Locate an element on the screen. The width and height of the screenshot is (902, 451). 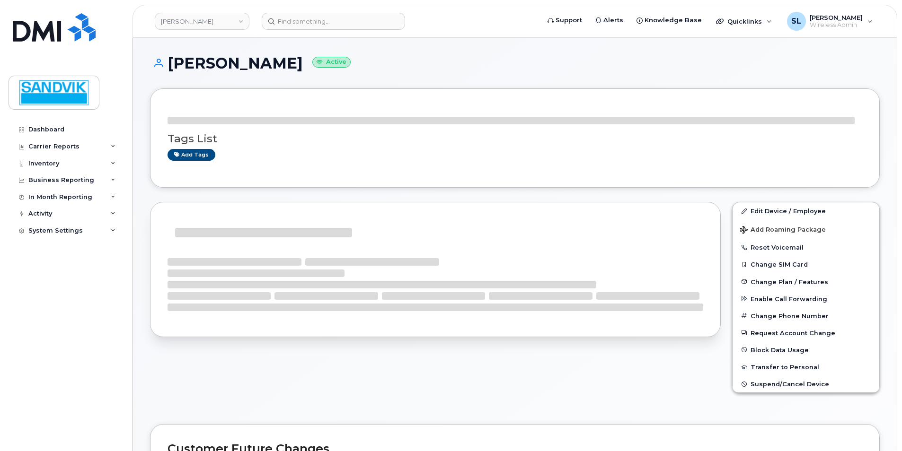
span: Suspend/Cancel Device is located at coordinates (790, 384).